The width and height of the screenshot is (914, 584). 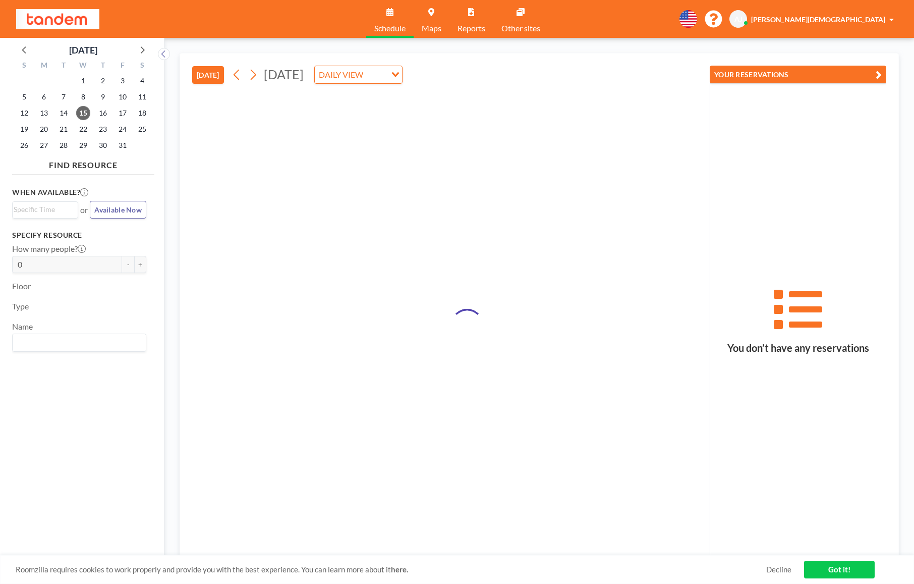 I want to click on span: Saturday, October 25, 2025, so click(x=142, y=129).